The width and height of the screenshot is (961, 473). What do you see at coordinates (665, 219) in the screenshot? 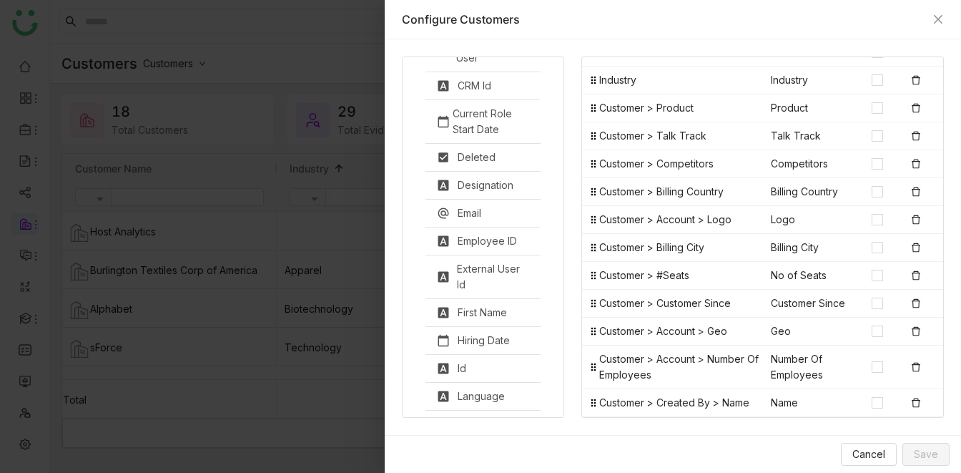
I see `div: Customer > Account > Logo` at bounding box center [665, 219].